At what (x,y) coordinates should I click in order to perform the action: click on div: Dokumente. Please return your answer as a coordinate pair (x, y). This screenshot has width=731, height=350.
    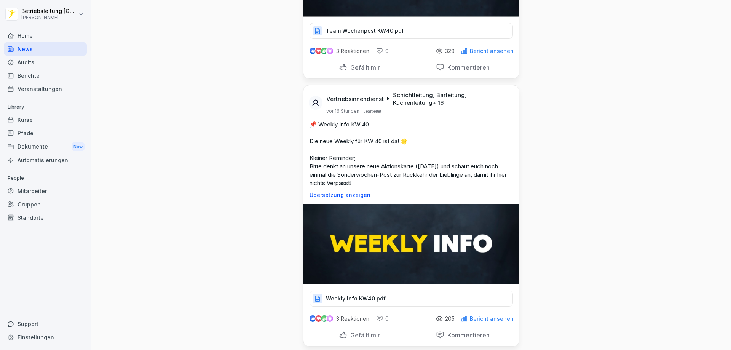
    Looking at the image, I should click on (45, 147).